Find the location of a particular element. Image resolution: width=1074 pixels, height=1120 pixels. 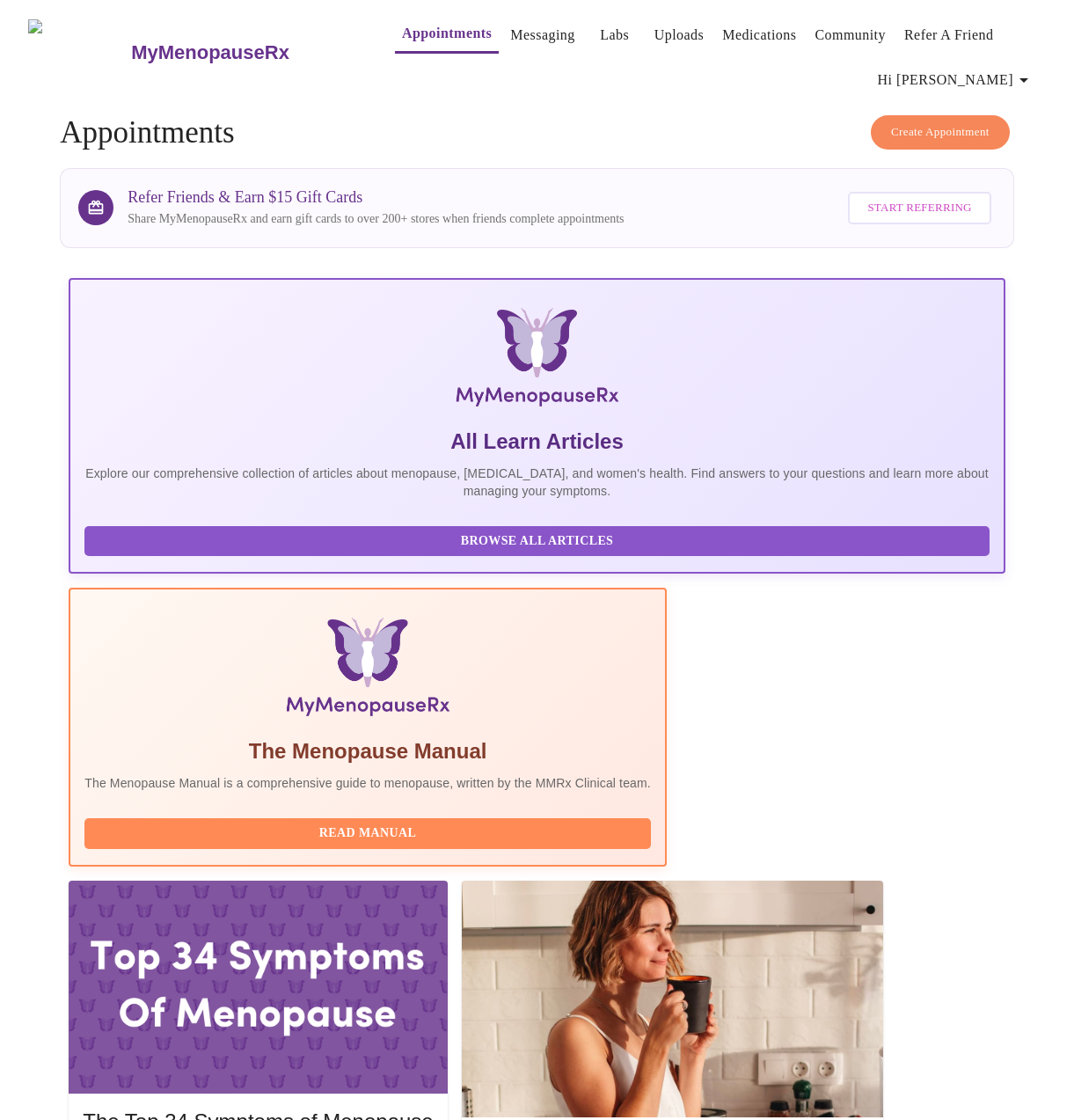

a: Uploads is located at coordinates (679, 35).